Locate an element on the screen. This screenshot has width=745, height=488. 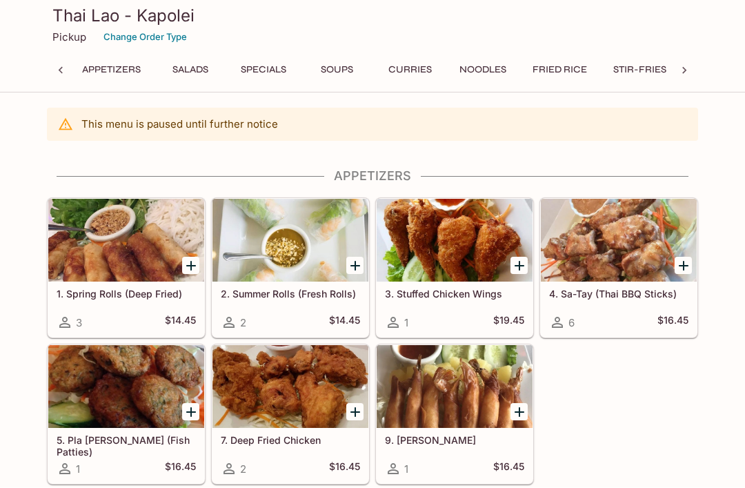
h5: 7. Deep Fried Chicken is located at coordinates (290, 440).